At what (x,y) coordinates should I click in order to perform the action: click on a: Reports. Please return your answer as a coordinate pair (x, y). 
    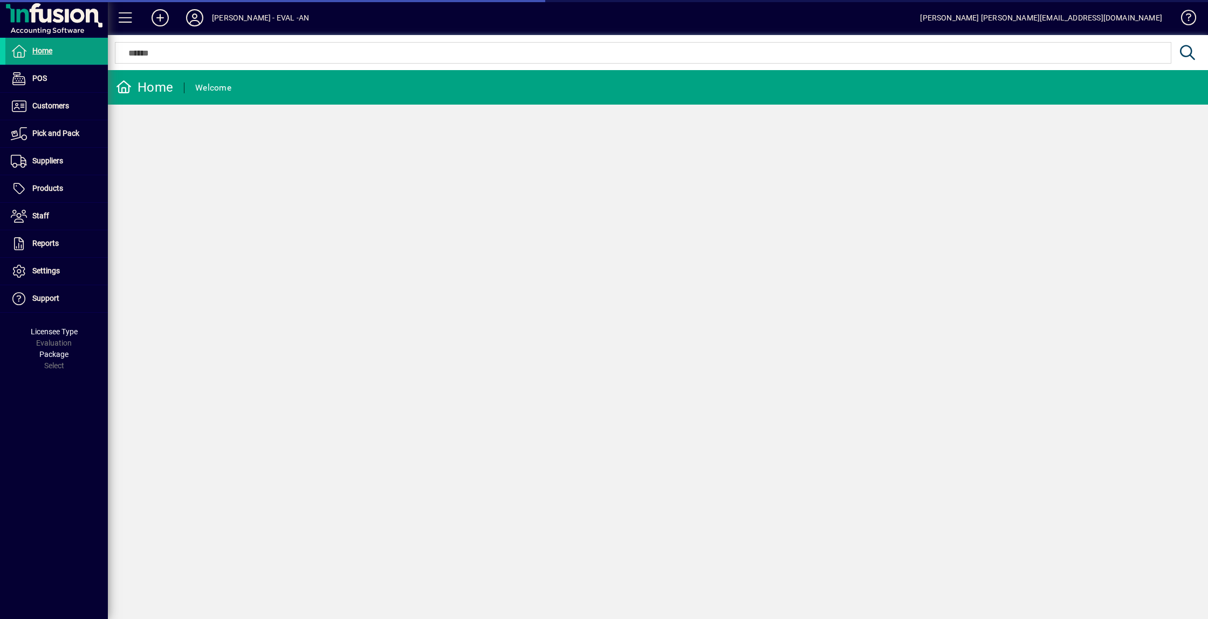
    Looking at the image, I should click on (57, 244).